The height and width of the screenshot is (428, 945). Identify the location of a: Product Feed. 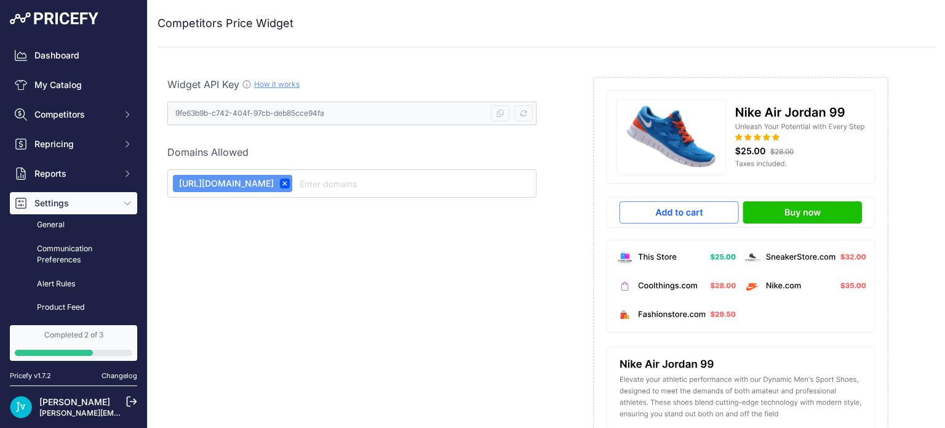
(73, 307).